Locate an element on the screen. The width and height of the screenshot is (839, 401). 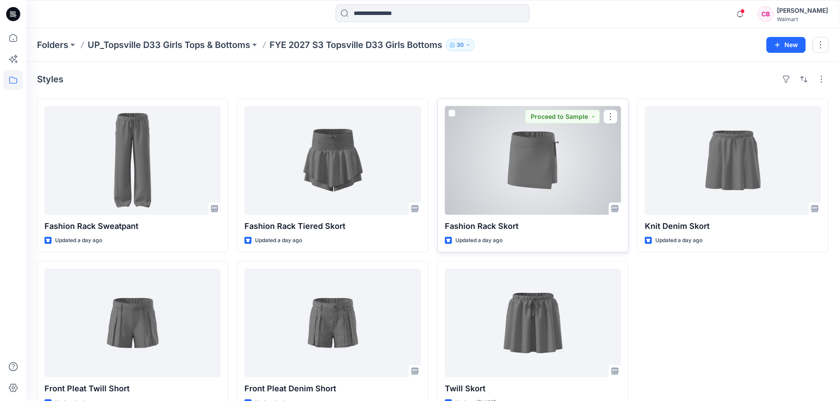
div: CB is located at coordinates (765, 14).